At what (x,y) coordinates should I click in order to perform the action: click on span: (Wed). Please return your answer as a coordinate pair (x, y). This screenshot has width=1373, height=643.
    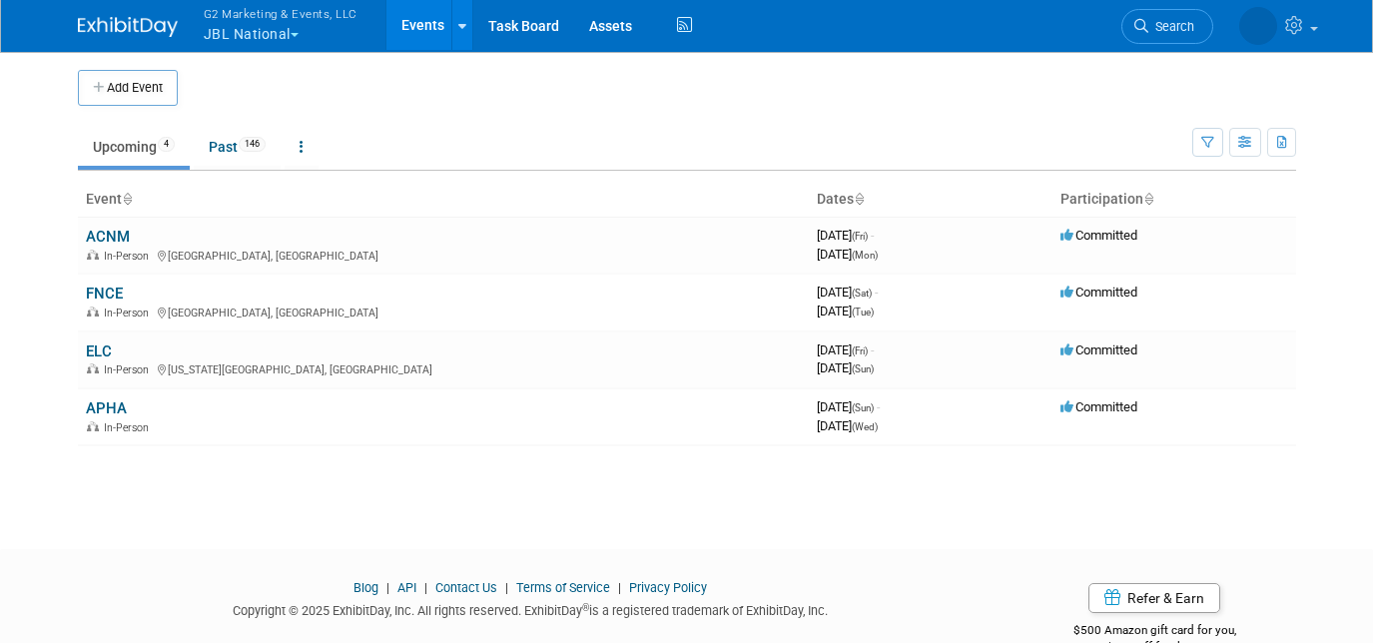
    Looking at the image, I should click on (865, 426).